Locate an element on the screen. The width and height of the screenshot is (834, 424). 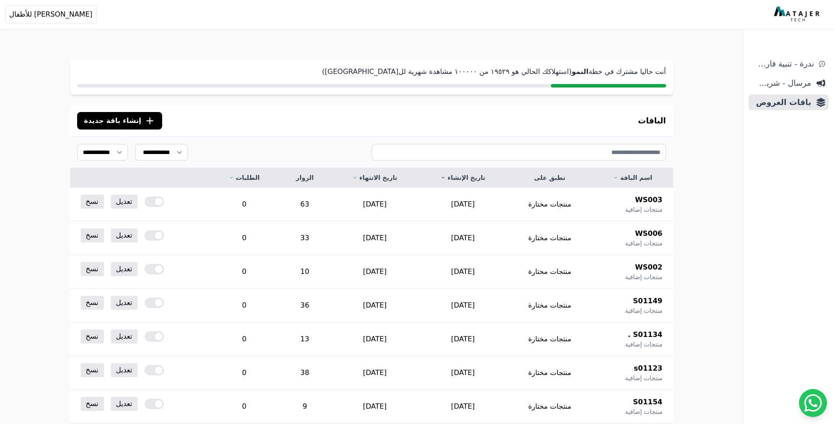
span: S01154 is located at coordinates (647, 403).